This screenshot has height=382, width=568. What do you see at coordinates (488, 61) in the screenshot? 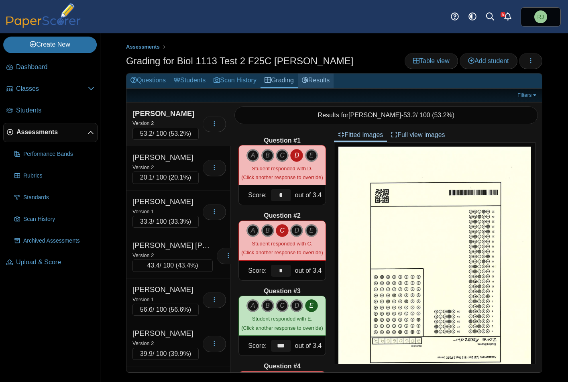
I see `a: Add student` at bounding box center [488, 61].